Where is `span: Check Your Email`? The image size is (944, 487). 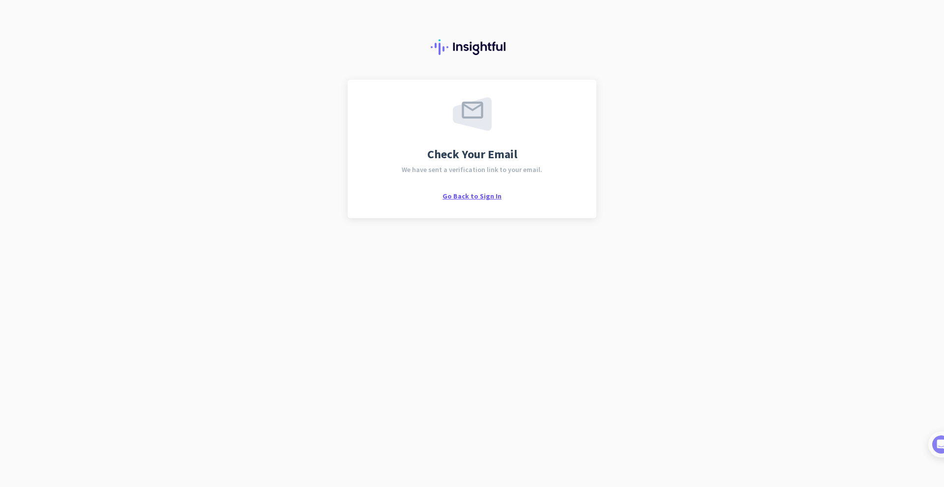 span: Check Your Email is located at coordinates (472, 154).